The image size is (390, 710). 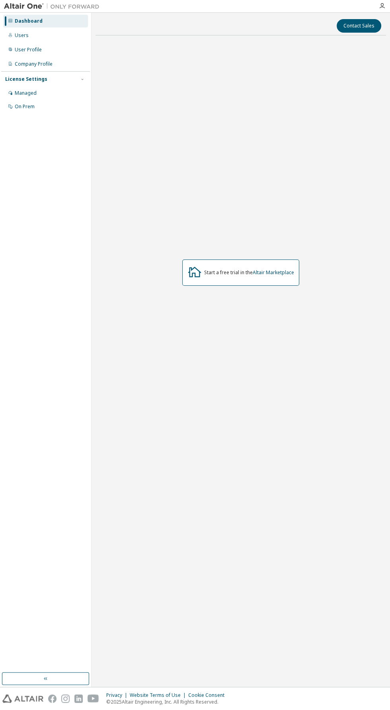 What do you see at coordinates (29, 21) in the screenshot?
I see `div: Dashboard` at bounding box center [29, 21].